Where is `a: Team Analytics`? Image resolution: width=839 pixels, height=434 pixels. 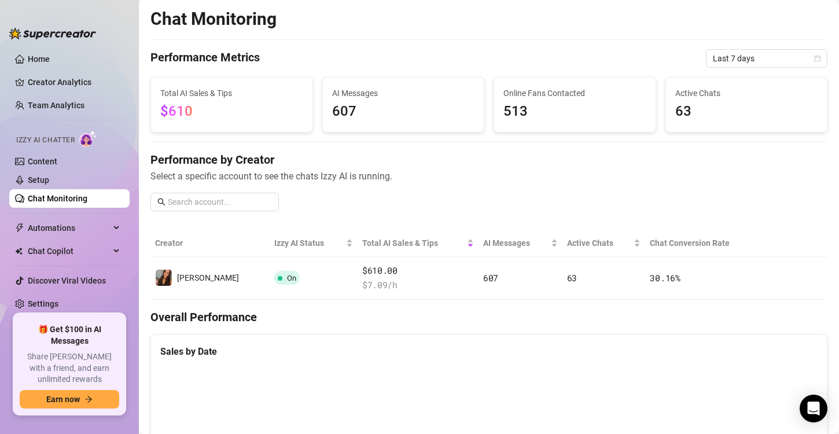 a: Team Analytics is located at coordinates (56, 105).